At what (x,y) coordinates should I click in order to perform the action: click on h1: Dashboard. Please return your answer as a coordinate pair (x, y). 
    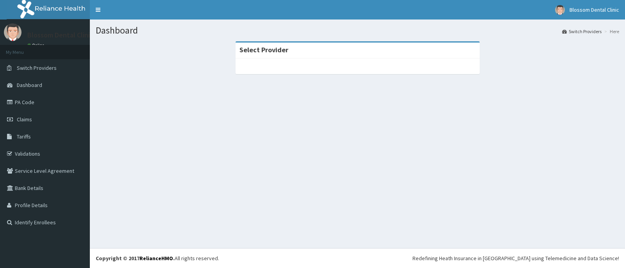
    Looking at the image, I should click on (358, 30).